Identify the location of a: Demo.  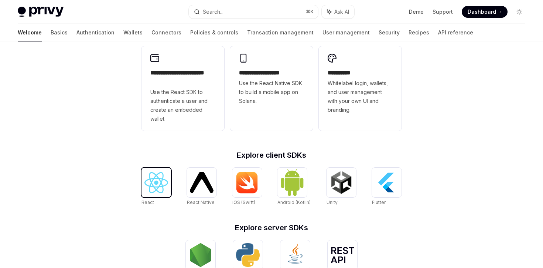
(416, 12).